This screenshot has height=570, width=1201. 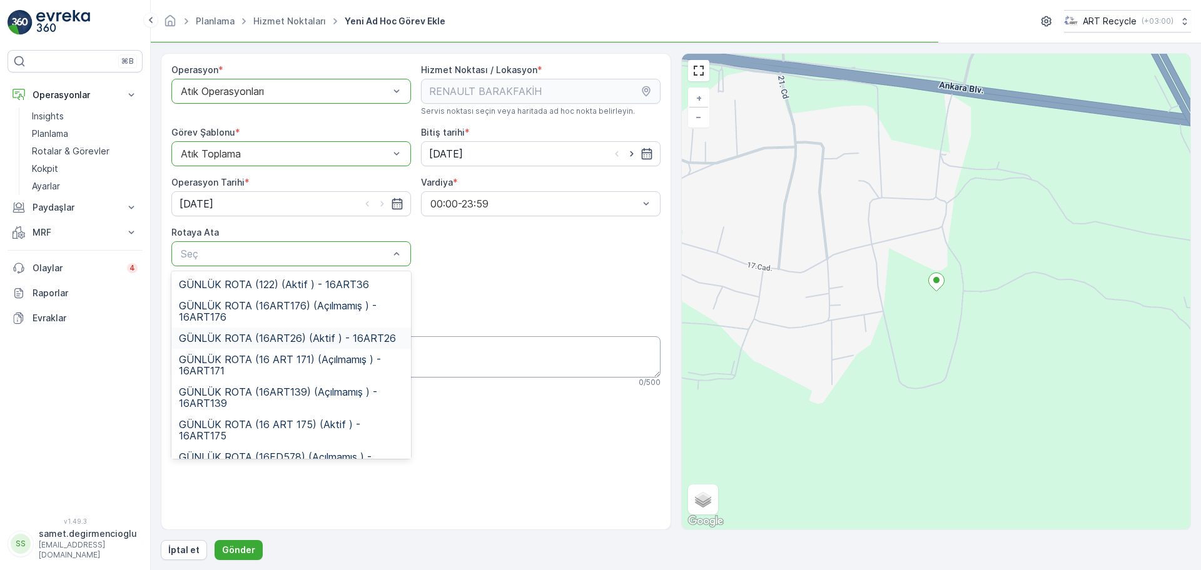 I want to click on label: Vardiya, so click(x=437, y=182).